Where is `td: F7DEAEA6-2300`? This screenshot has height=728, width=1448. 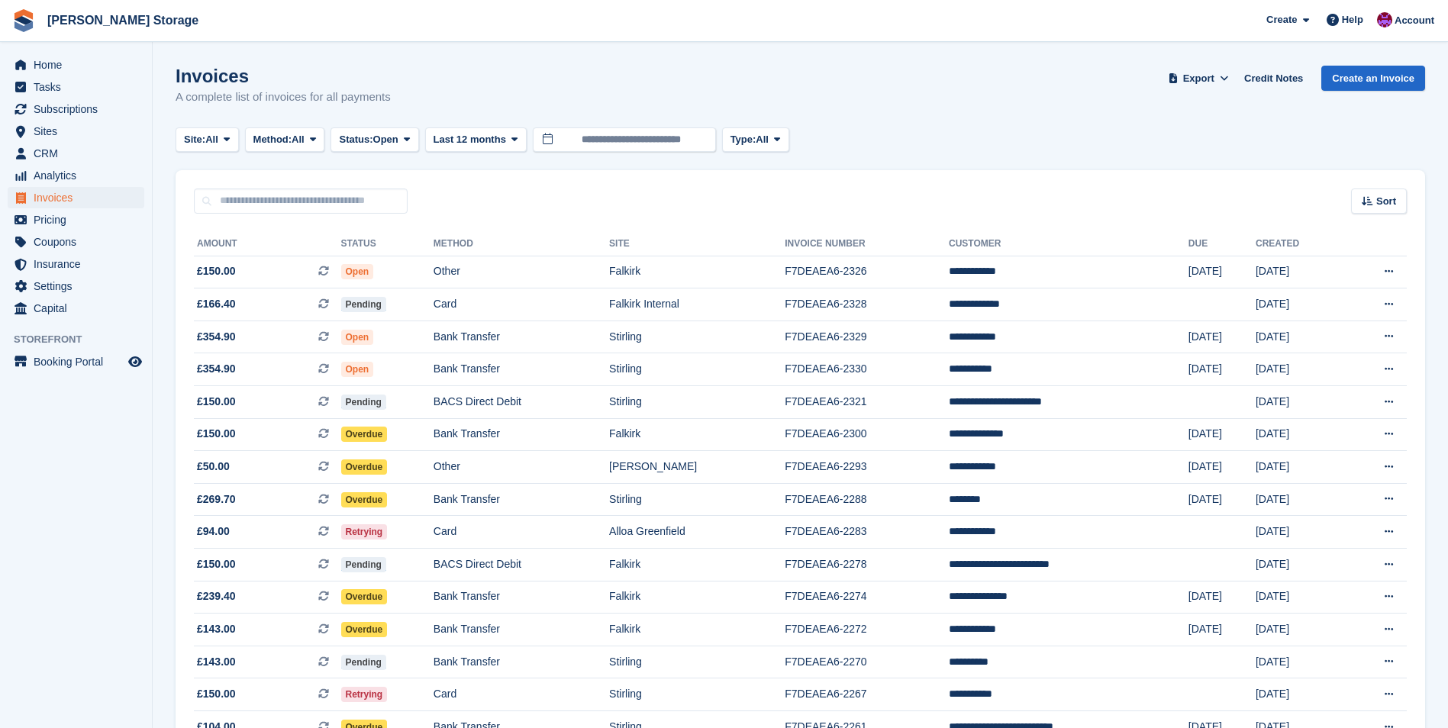 td: F7DEAEA6-2300 is located at coordinates (867, 434).